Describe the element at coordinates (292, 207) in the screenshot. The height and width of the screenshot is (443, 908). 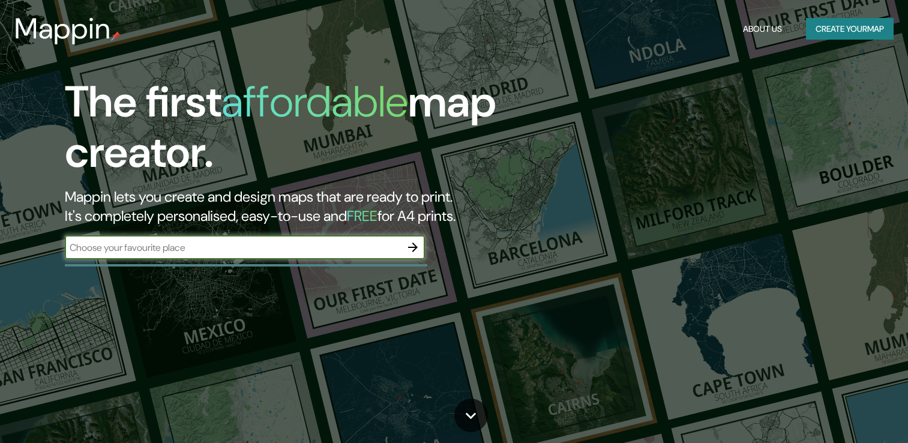
I see `h2: Mappin lets you create and design maps that are ready to print. It's completely personalised, eas...` at that location.